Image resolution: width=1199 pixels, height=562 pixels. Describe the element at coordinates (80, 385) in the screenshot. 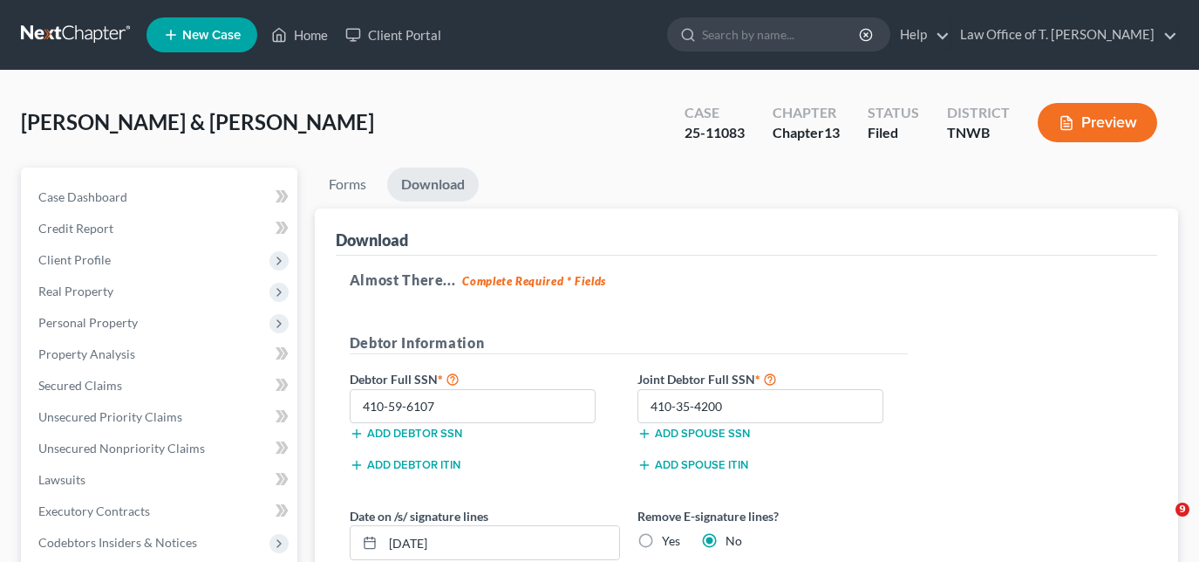

I see `span: Secured Claims` at that location.